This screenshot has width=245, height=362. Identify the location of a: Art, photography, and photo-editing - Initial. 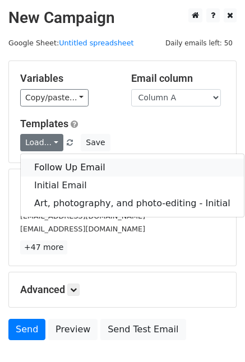
(132, 203).